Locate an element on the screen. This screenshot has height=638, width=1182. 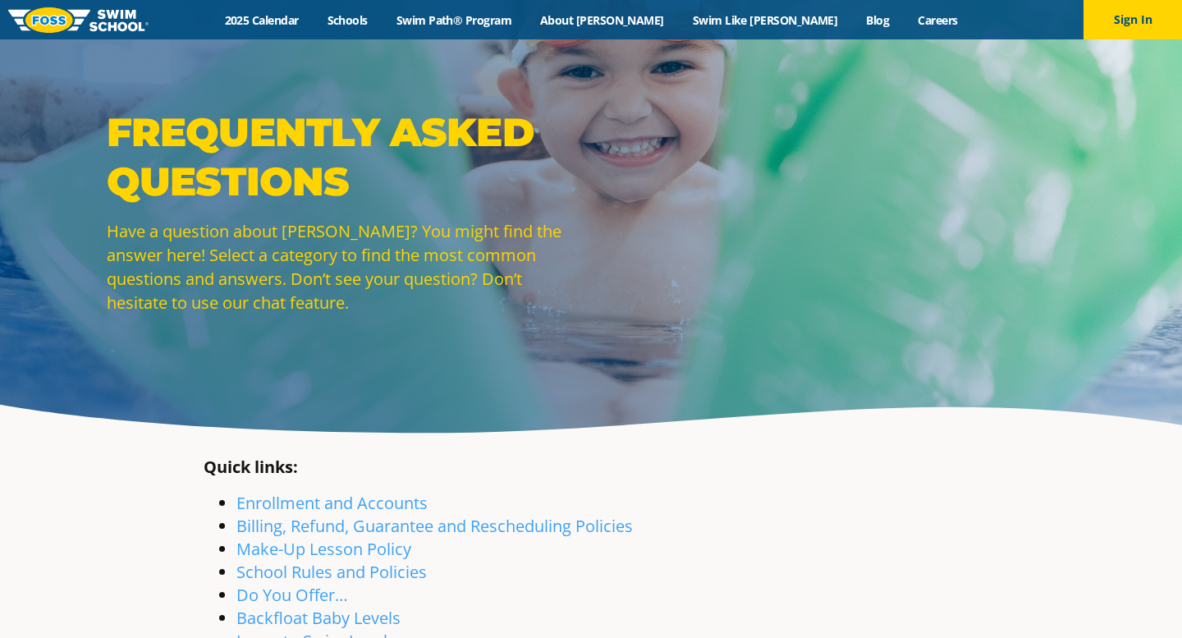
a: School Rules and Policies is located at coordinates (332, 571).